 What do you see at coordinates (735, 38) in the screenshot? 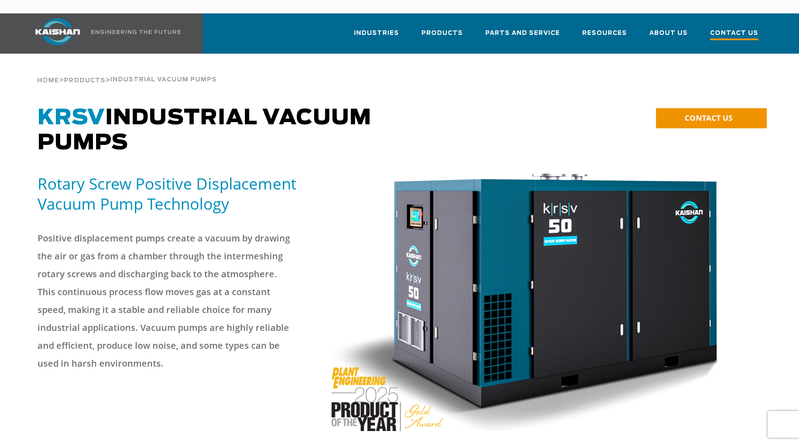
I see `a: Contact Us` at bounding box center [735, 38].